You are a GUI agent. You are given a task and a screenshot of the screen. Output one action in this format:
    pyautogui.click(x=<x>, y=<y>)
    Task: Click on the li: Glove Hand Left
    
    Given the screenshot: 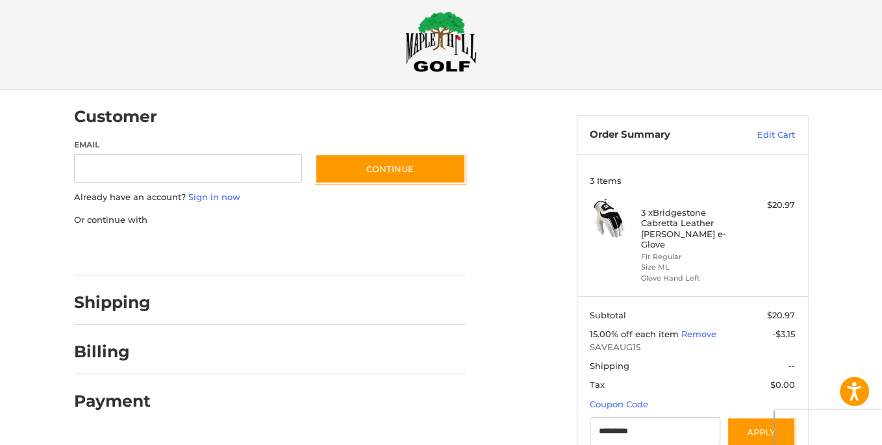 What is the action you would take?
    pyautogui.click(x=690, y=278)
    